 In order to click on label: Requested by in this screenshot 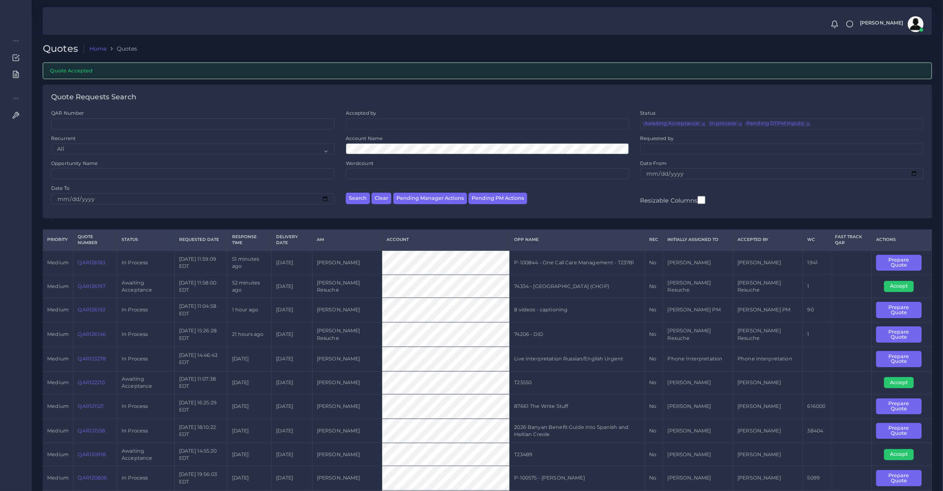, I will do `click(657, 138)`.